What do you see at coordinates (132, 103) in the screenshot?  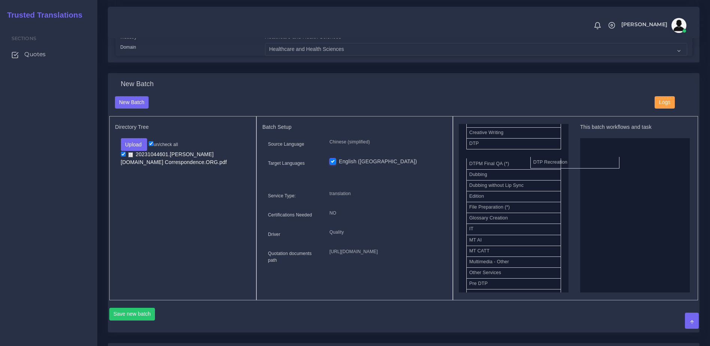 I see `button: New Batch` at bounding box center [132, 103].